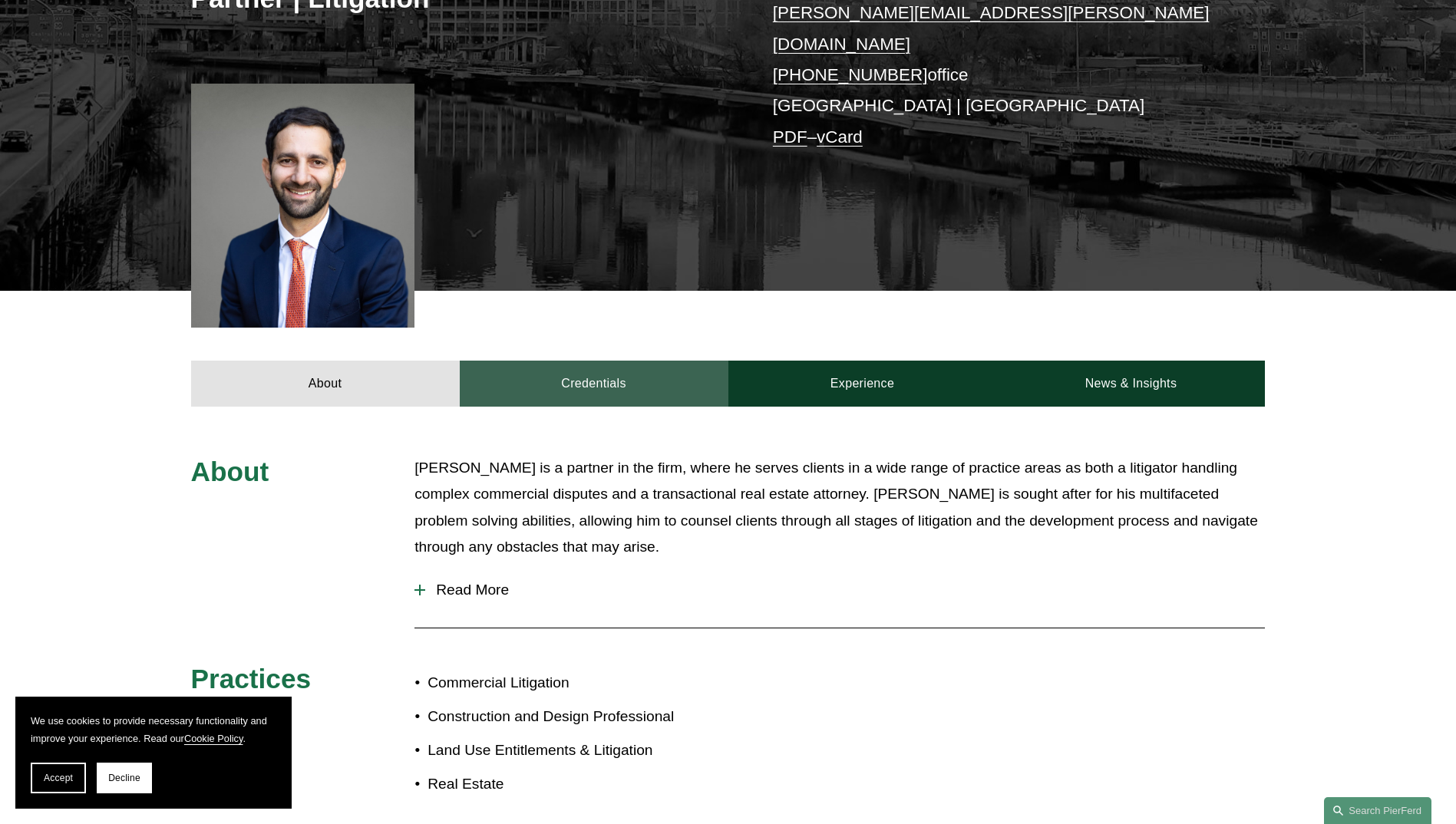 The width and height of the screenshot is (1456, 824). Describe the element at coordinates (326, 384) in the screenshot. I see `a: About` at that location.